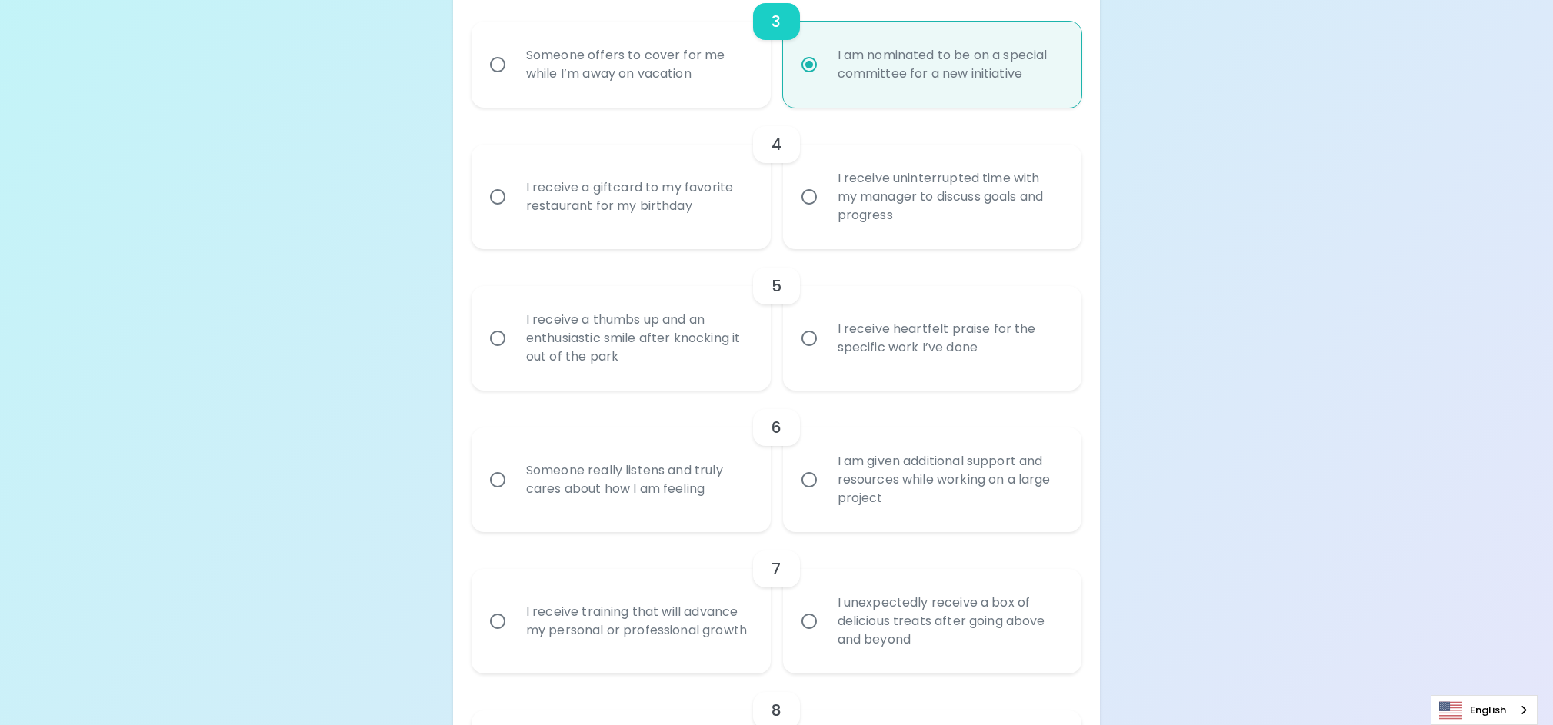 The height and width of the screenshot is (725, 1553). Describe the element at coordinates (1484, 710) in the screenshot. I see `div: Language` at that location.